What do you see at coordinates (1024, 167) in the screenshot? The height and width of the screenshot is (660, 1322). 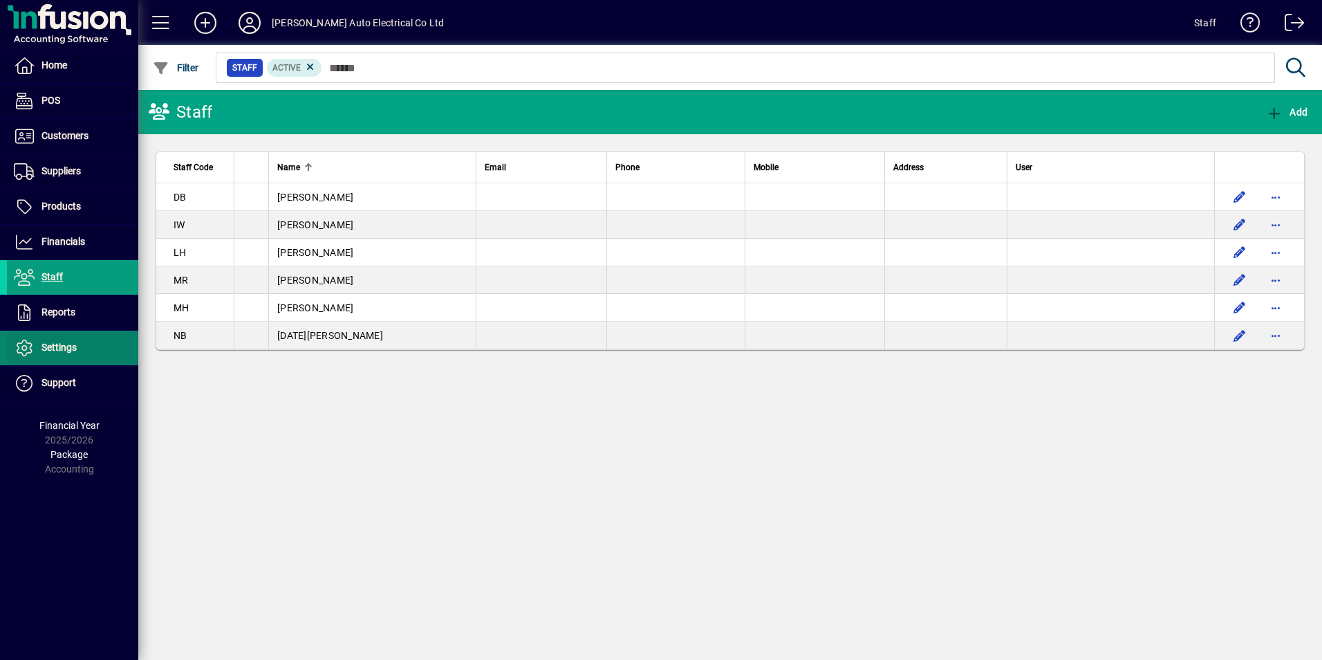 I see `span: User` at bounding box center [1024, 167].